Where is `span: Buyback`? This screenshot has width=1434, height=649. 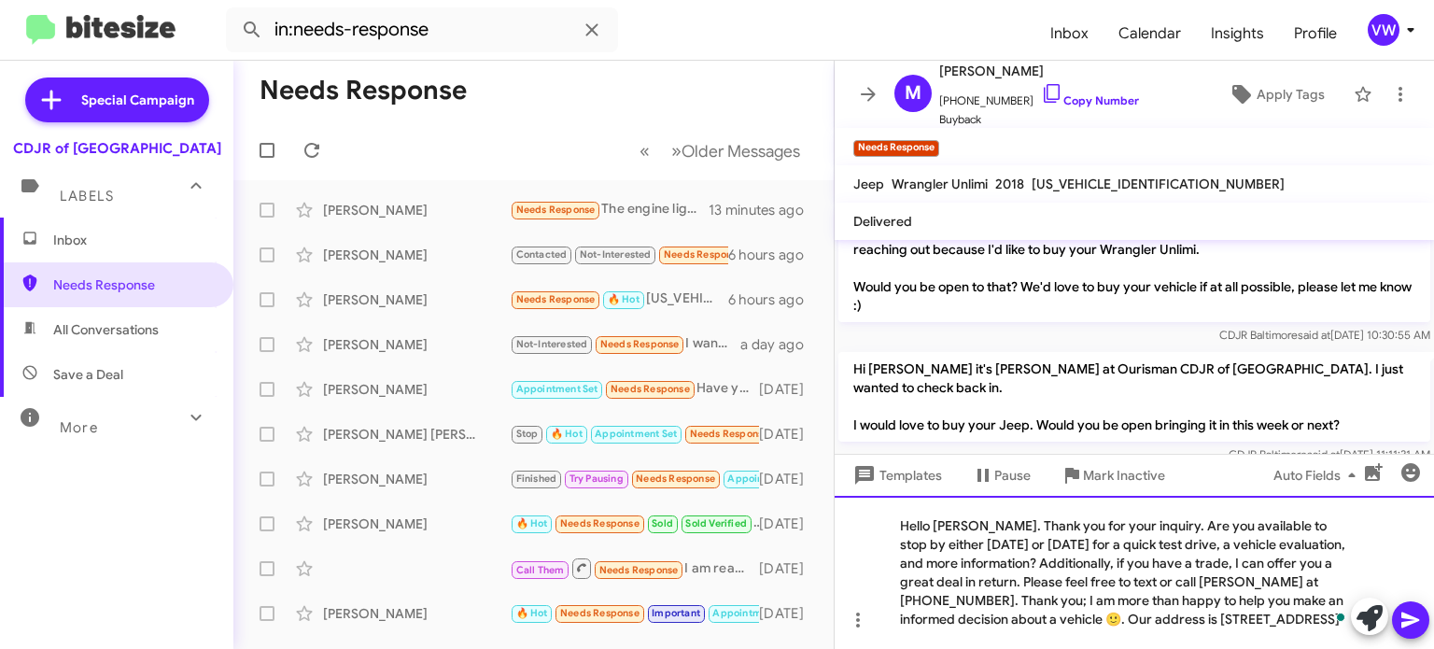
span: Buyback is located at coordinates (1039, 120).